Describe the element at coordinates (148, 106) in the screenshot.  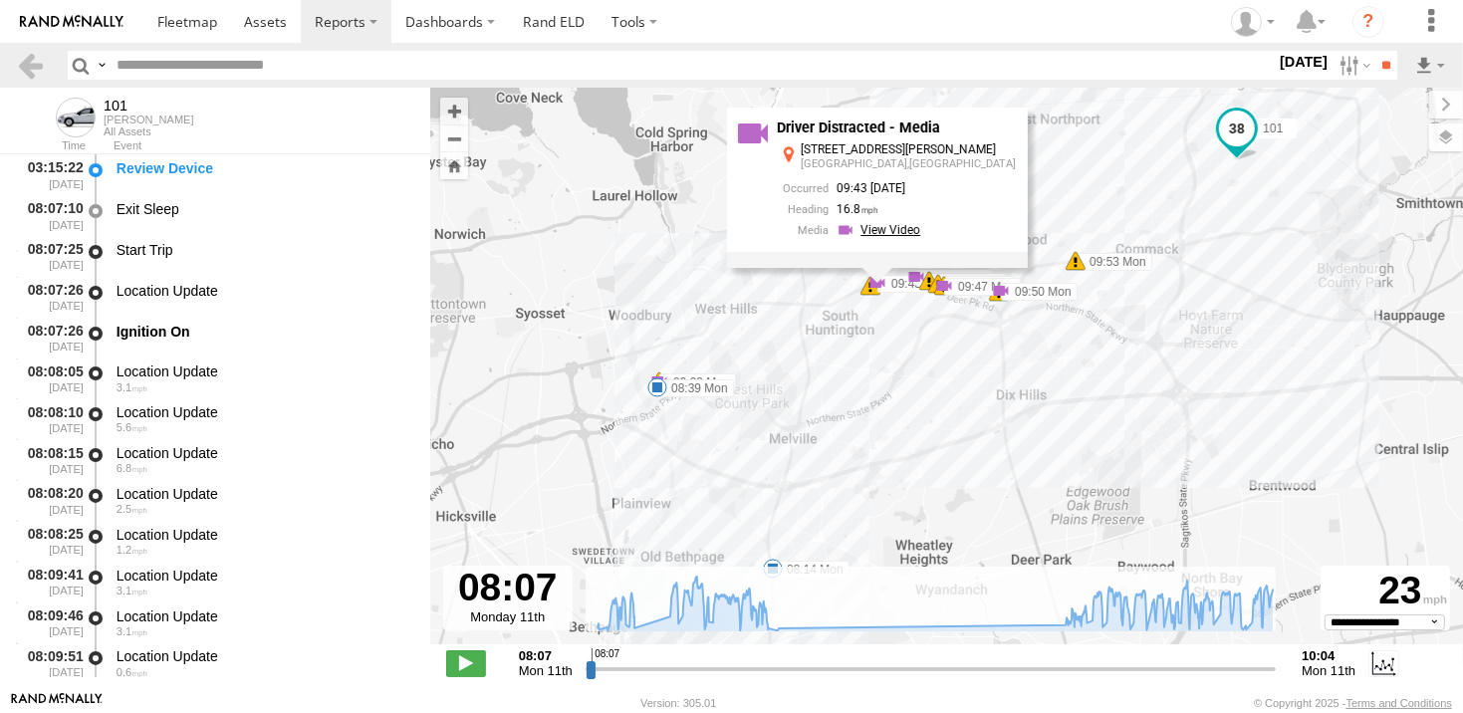
I see `div: 101 - View Asset History` at that location.